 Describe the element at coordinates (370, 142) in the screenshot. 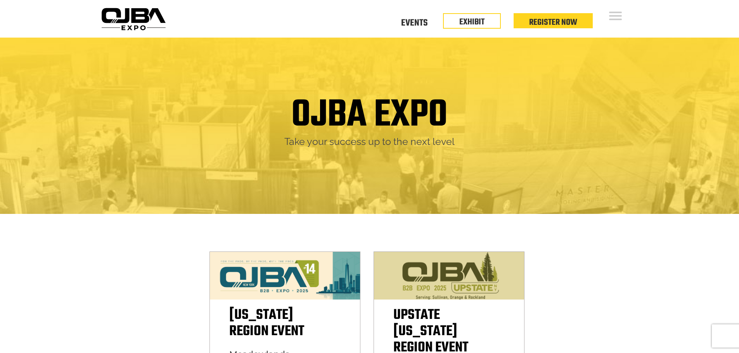

I see `h2: Take your success up to the next level` at that location.